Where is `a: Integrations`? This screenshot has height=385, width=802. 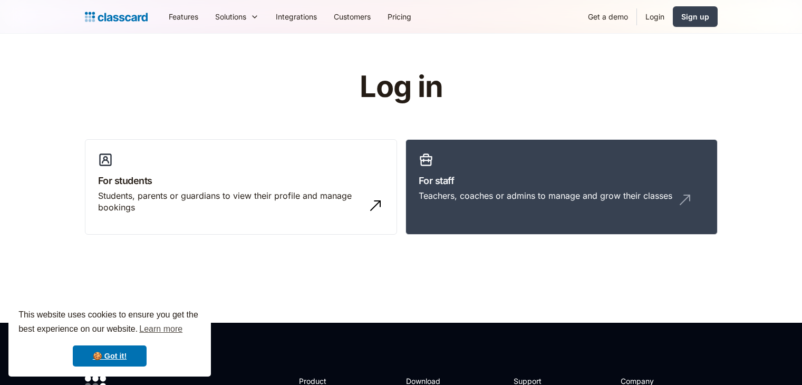
a: Integrations is located at coordinates (296, 16).